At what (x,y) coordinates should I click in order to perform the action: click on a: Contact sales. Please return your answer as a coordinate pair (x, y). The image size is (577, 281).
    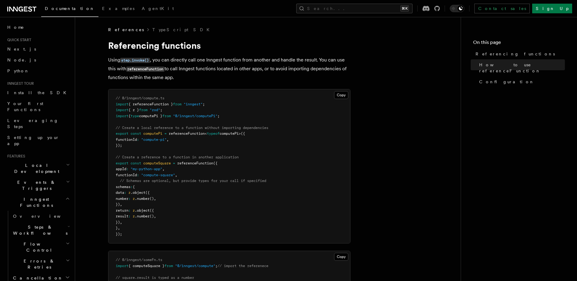
    Looking at the image, I should click on (502, 8).